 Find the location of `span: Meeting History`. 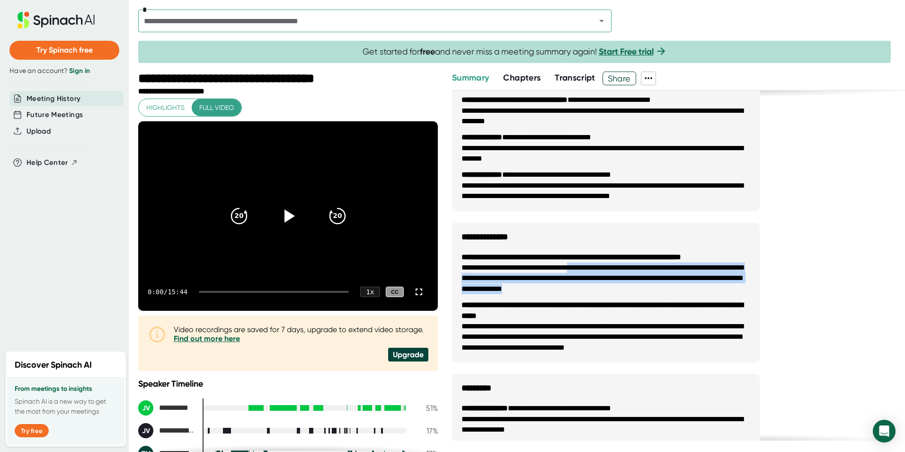

span: Meeting History is located at coordinates (54, 98).